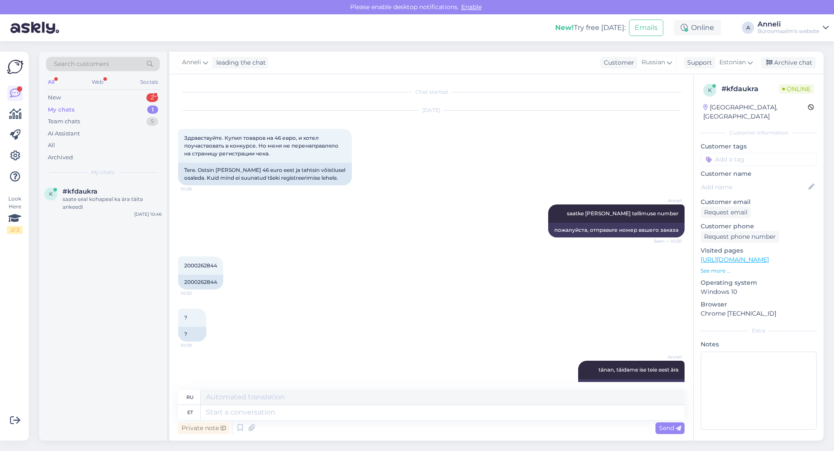  Describe the element at coordinates (103, 172) in the screenshot. I see `span: My chats` at that location.